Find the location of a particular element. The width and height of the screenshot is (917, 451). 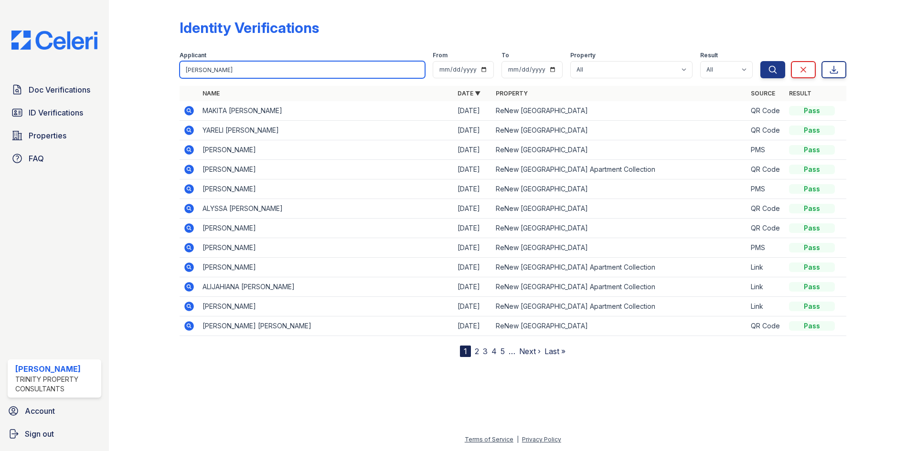

a: Doc Verifications is located at coordinates (54, 90).